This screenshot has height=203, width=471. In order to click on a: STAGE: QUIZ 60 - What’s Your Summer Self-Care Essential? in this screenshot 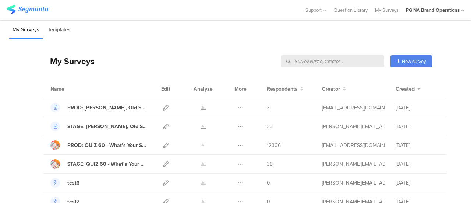, I will do `click(99, 164)`.